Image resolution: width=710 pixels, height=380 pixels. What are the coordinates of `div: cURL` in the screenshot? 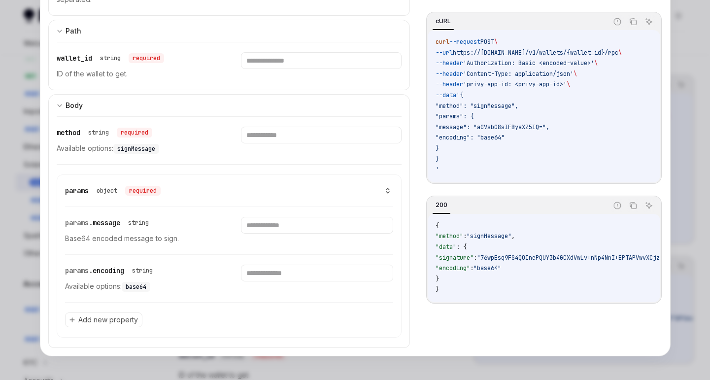 It's located at (443, 21).